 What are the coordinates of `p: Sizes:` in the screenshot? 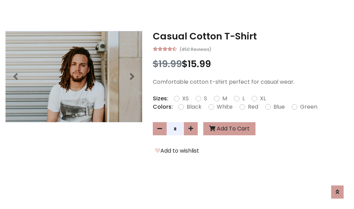 It's located at (160, 99).